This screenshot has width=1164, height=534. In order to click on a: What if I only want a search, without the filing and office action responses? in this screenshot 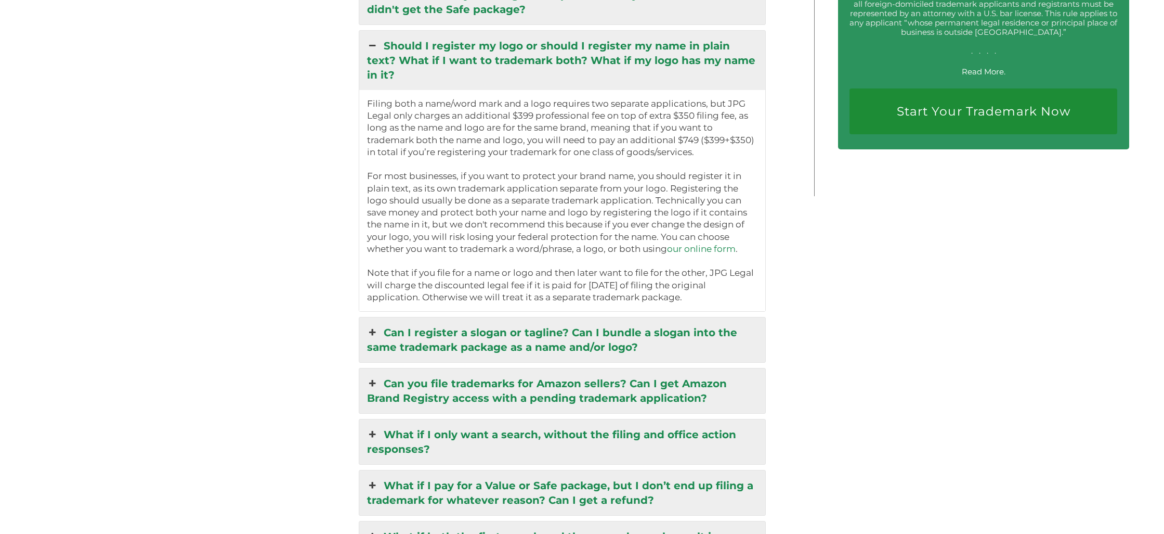, I will do `click(563, 441)`.